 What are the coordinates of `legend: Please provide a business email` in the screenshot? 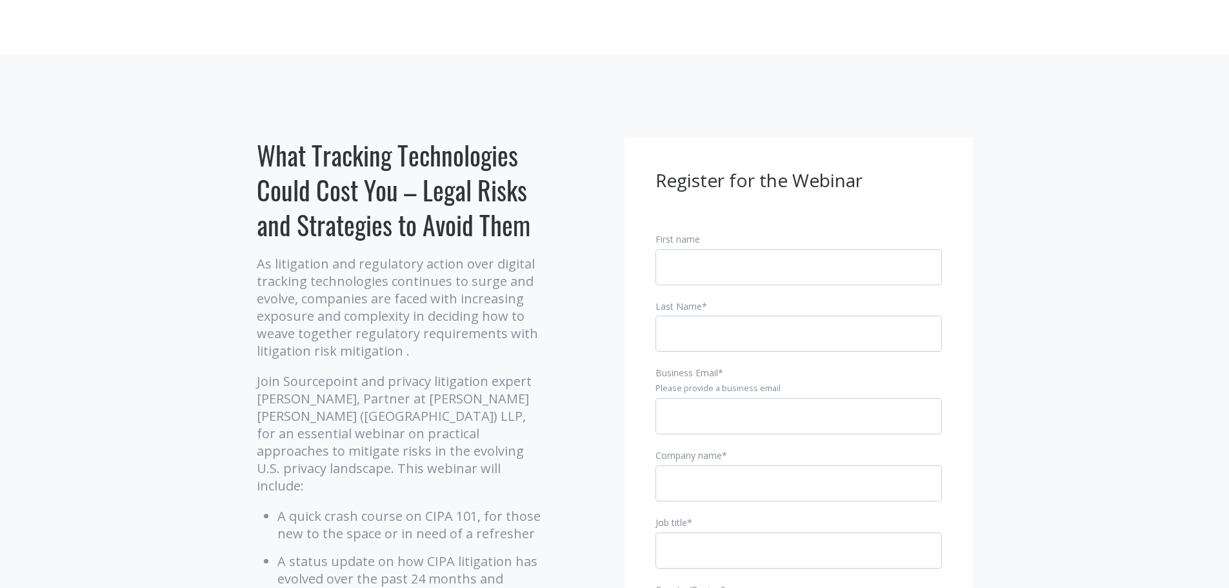 It's located at (799, 389).